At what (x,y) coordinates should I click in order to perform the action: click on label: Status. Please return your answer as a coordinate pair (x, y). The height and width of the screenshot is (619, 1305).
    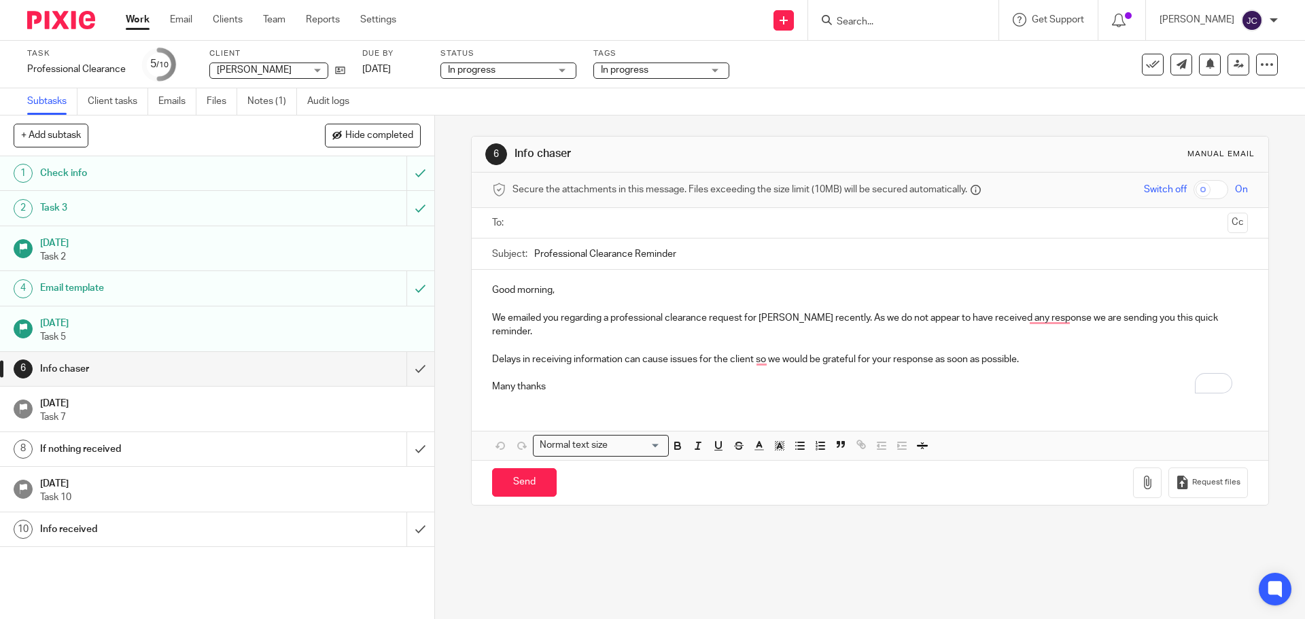
    Looking at the image, I should click on (508, 54).